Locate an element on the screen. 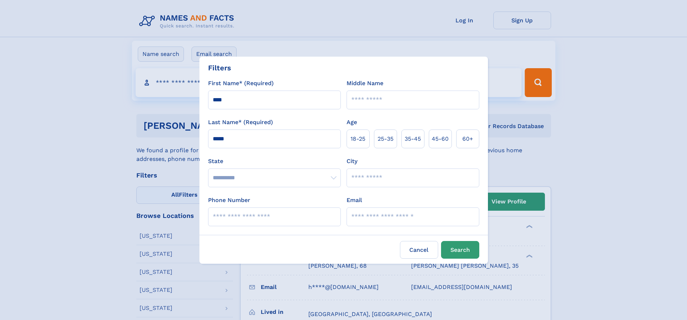  span: 18‑25 is located at coordinates (358, 139).